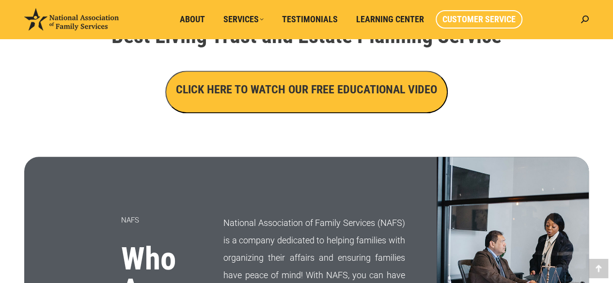 The image size is (613, 283). What do you see at coordinates (478, 19) in the screenshot?
I see `a: Customer Service` at bounding box center [478, 19].